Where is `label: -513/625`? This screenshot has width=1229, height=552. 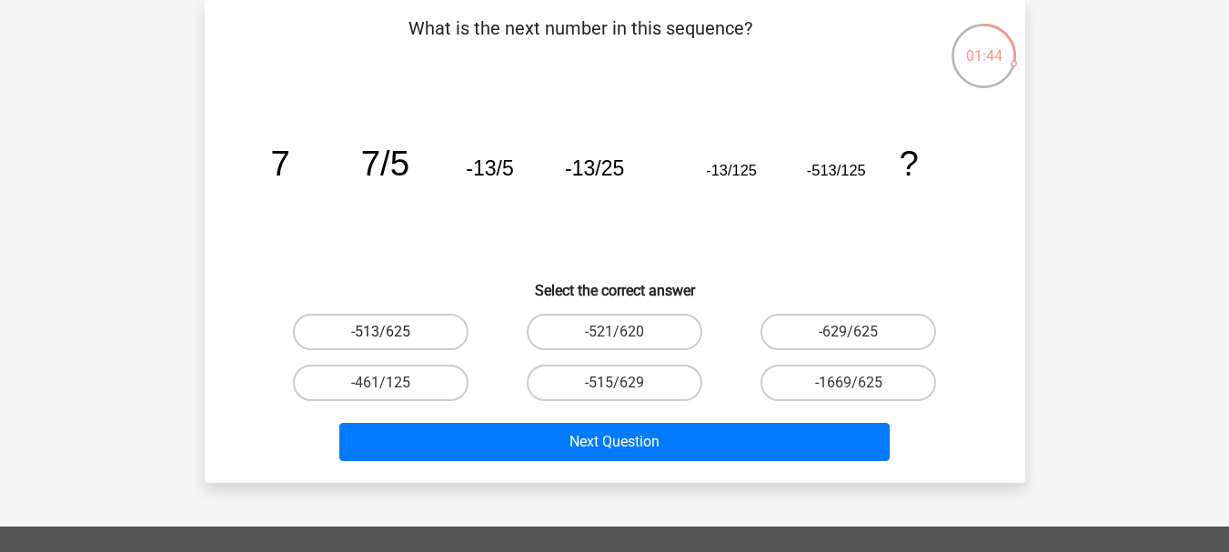 label: -513/625 is located at coordinates (380, 332).